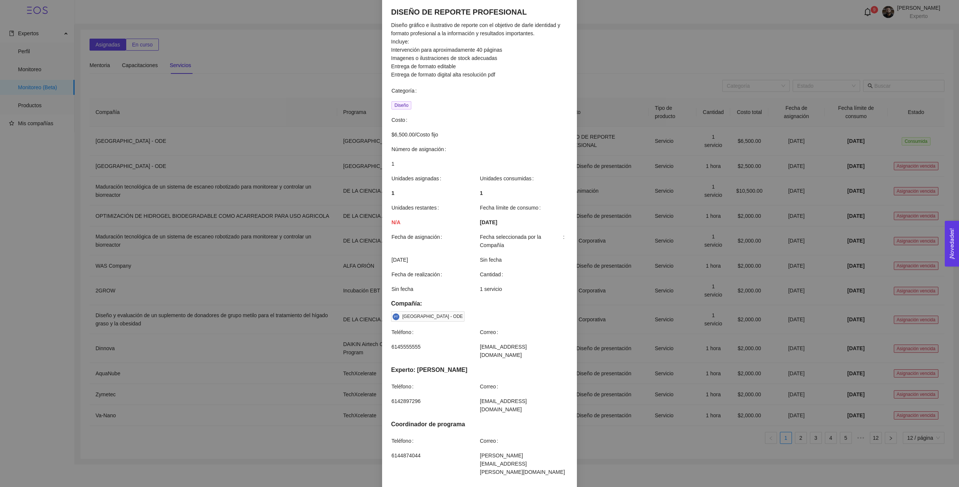  Describe the element at coordinates (401, 105) in the screenshot. I see `span: Diseño` at that location.